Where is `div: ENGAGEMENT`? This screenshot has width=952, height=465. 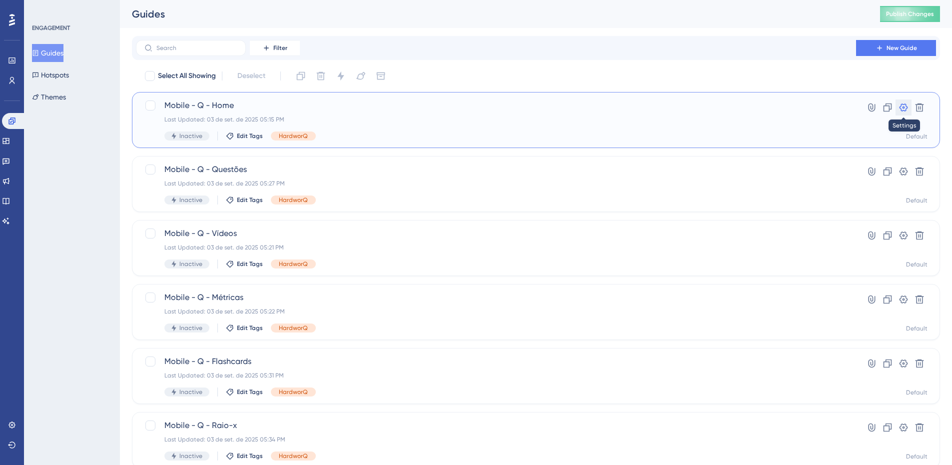
div: ENGAGEMENT is located at coordinates (51, 28).